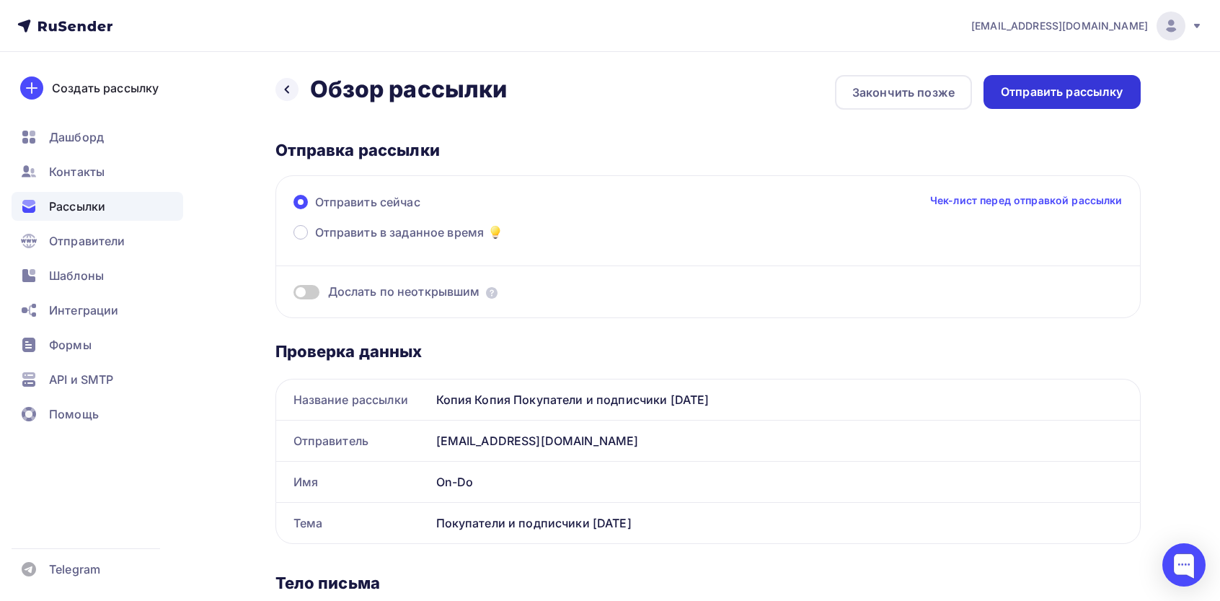 The image size is (1220, 601). What do you see at coordinates (76, 172) in the screenshot?
I see `span: Контакты` at bounding box center [76, 172].